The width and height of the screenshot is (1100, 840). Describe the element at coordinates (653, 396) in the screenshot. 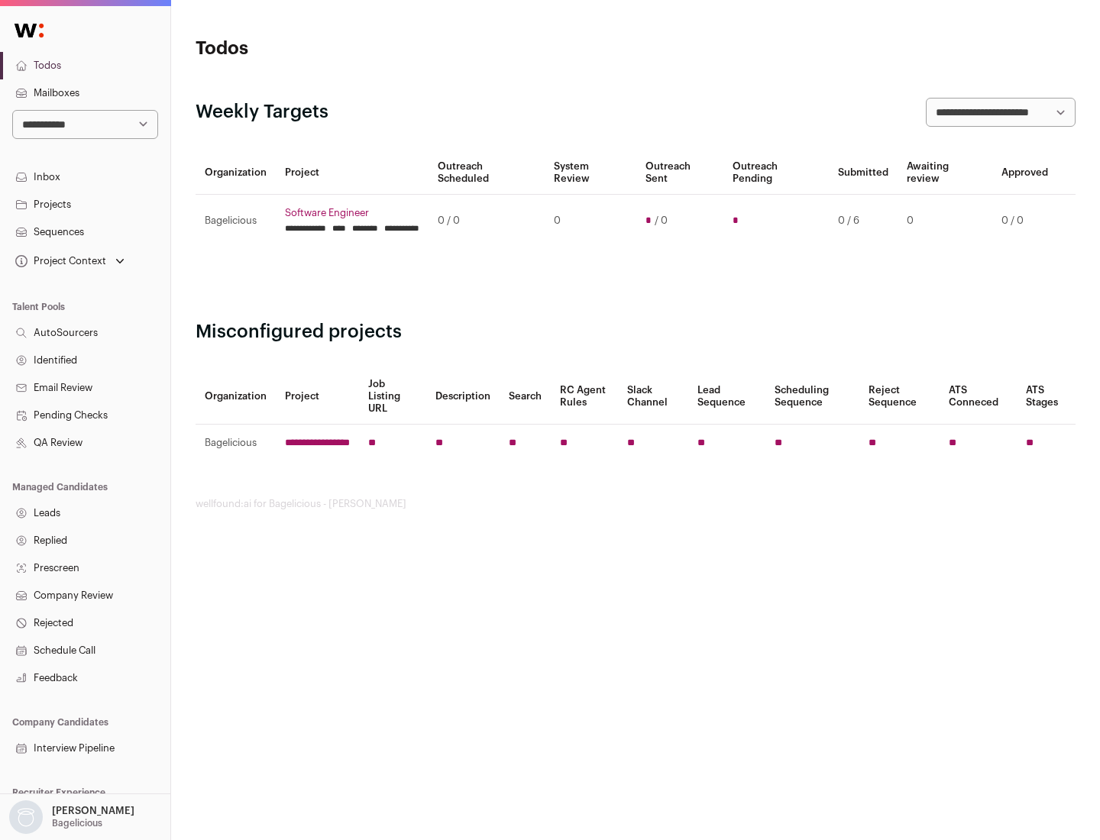

I see `th: Slack Channel` at that location.